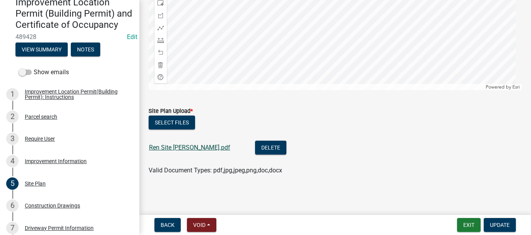 Image resolution: width=531 pixels, height=235 pixels. What do you see at coordinates (500, 225) in the screenshot?
I see `button: Update` at bounding box center [500, 225].